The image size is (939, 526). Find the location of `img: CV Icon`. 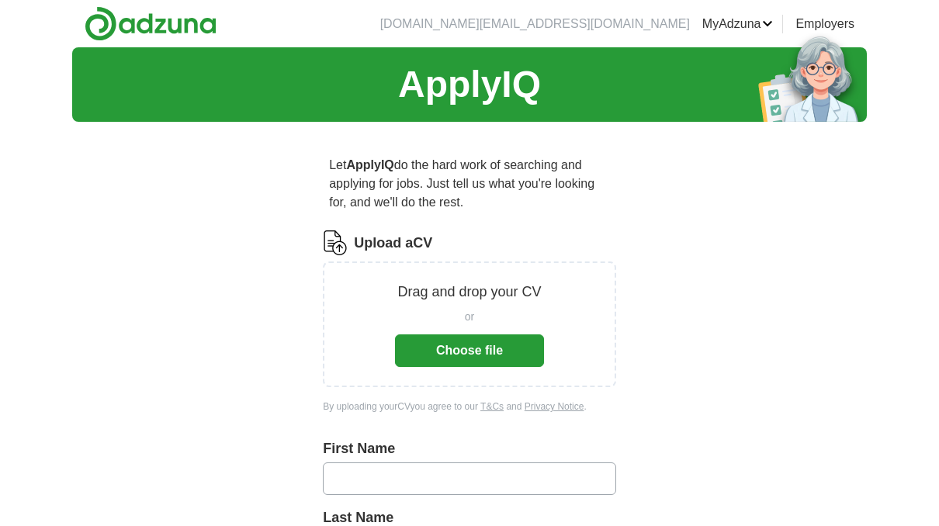

img: CV Icon is located at coordinates (335, 243).